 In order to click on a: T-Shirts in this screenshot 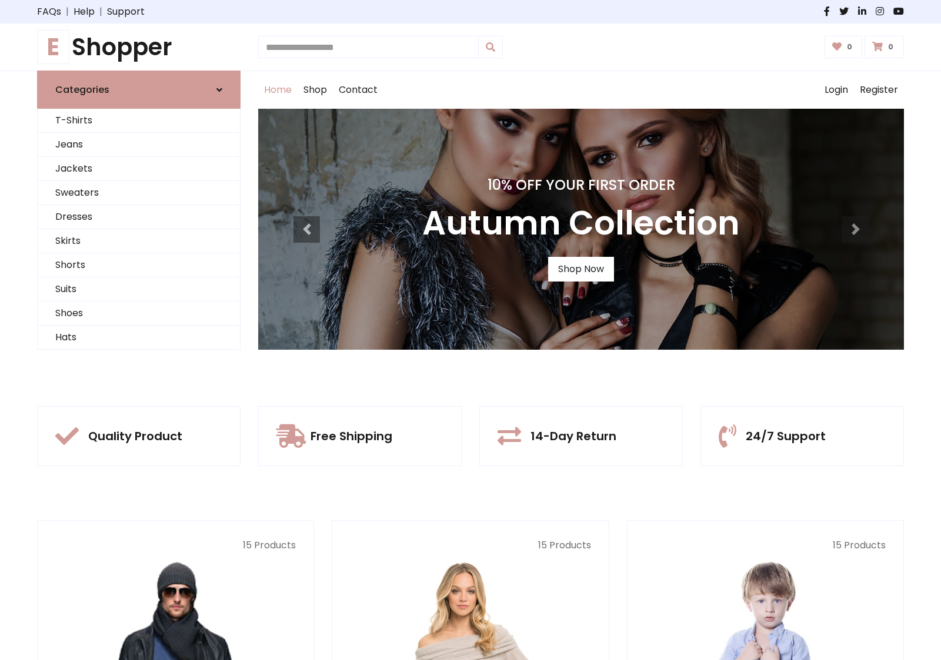, I will do `click(139, 121)`.